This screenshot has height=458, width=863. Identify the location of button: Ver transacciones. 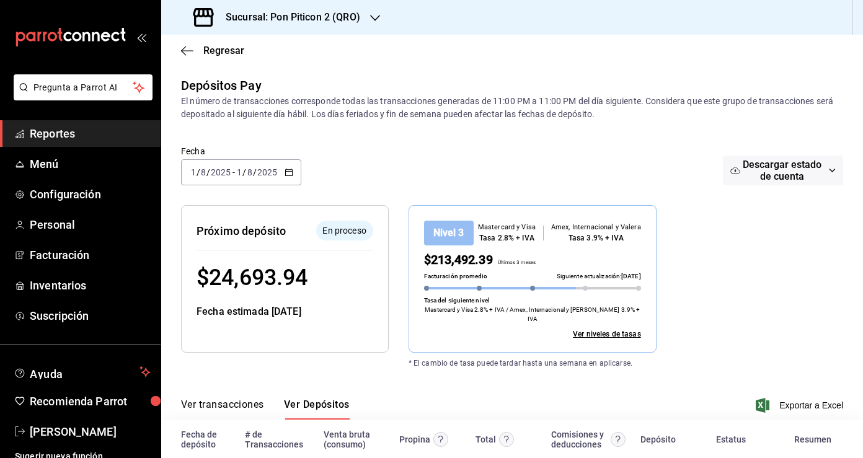
(223, 409).